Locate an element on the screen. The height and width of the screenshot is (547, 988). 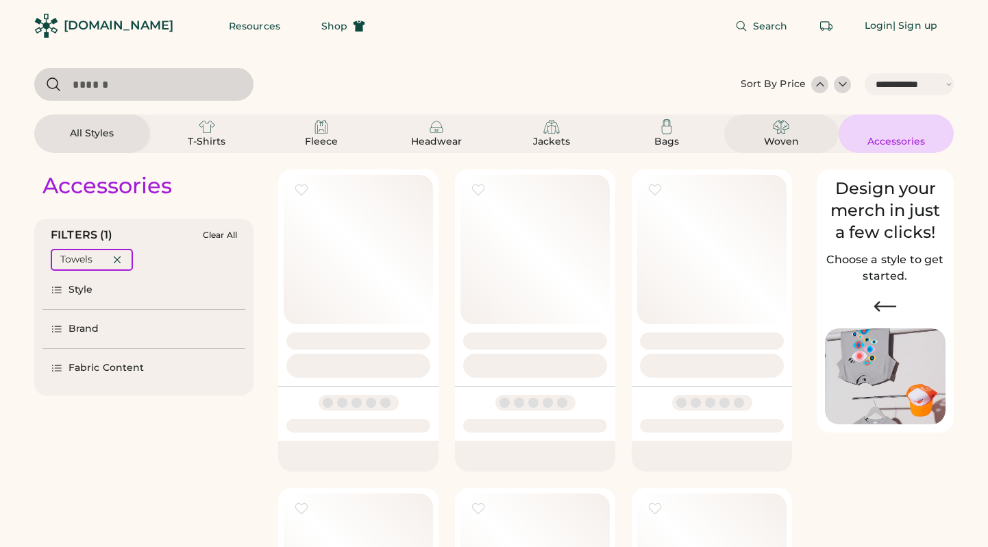
div: Login is located at coordinates (879, 26).